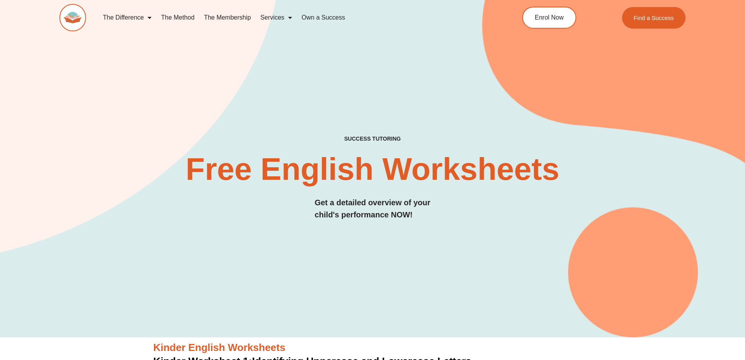  What do you see at coordinates (549, 18) in the screenshot?
I see `span: Enrol Now` at bounding box center [549, 18].